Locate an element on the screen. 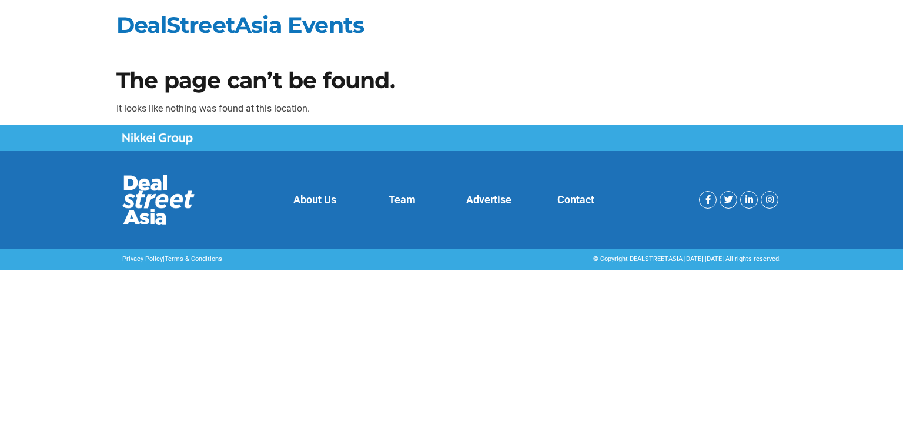 The width and height of the screenshot is (903, 429). a: Contact is located at coordinates (575, 199).